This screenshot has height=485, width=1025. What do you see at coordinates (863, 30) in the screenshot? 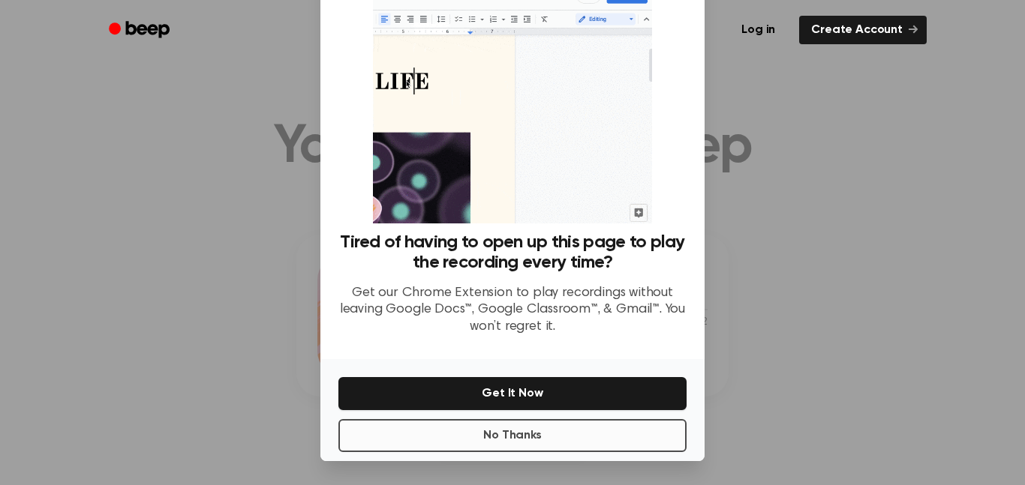
I see `a: Create Account` at bounding box center [863, 30].